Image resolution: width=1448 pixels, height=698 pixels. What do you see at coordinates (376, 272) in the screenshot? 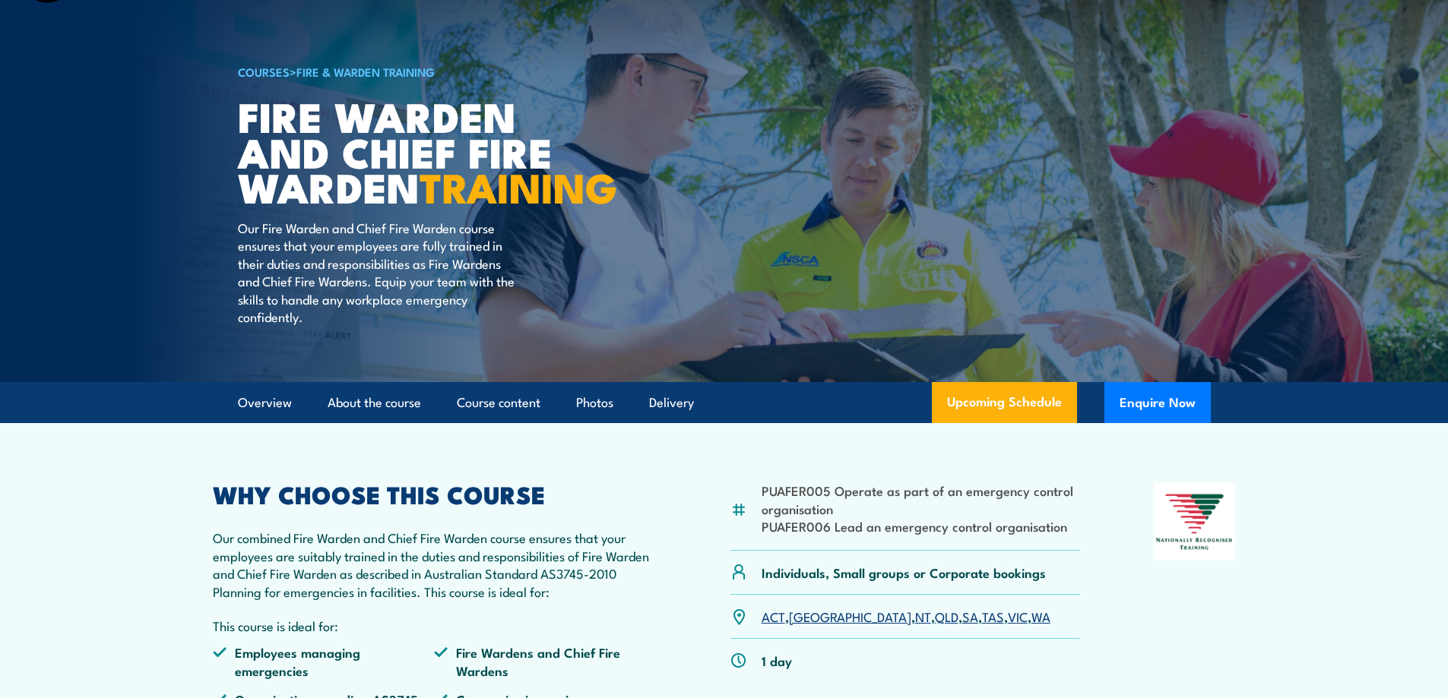
I see `p: Our Fire Warden and Chief Fire Warden course ensures that your employees are fully trained in the...` at bounding box center [376, 272].